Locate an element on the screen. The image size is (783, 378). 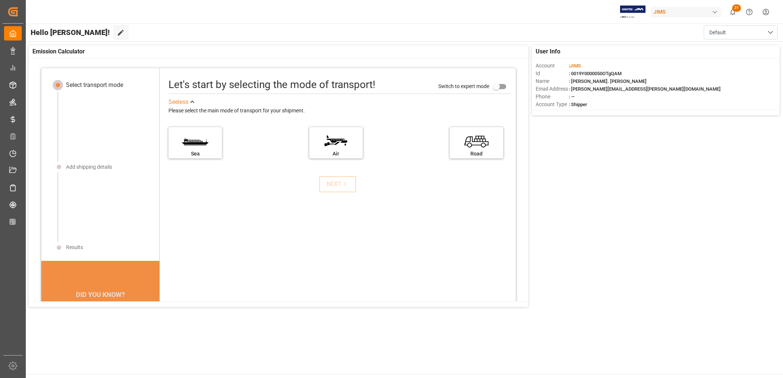
span: 21 is located at coordinates (737, 8).